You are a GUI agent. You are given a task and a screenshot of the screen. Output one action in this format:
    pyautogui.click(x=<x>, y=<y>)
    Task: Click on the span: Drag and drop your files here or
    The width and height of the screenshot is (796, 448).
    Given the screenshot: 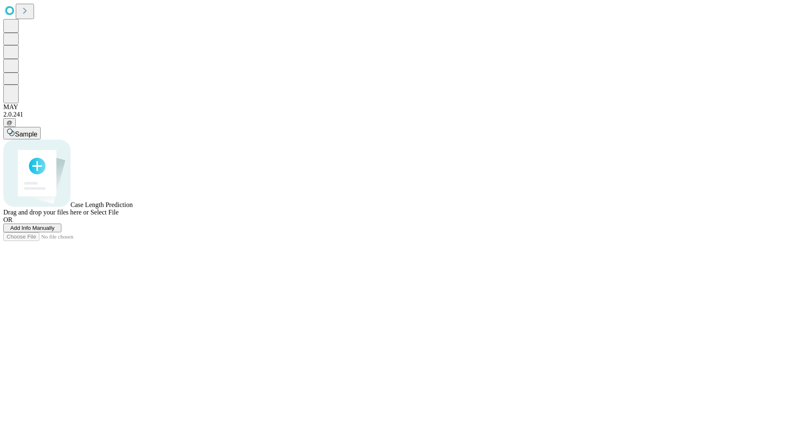 What is the action you would take?
    pyautogui.click(x=46, y=212)
    